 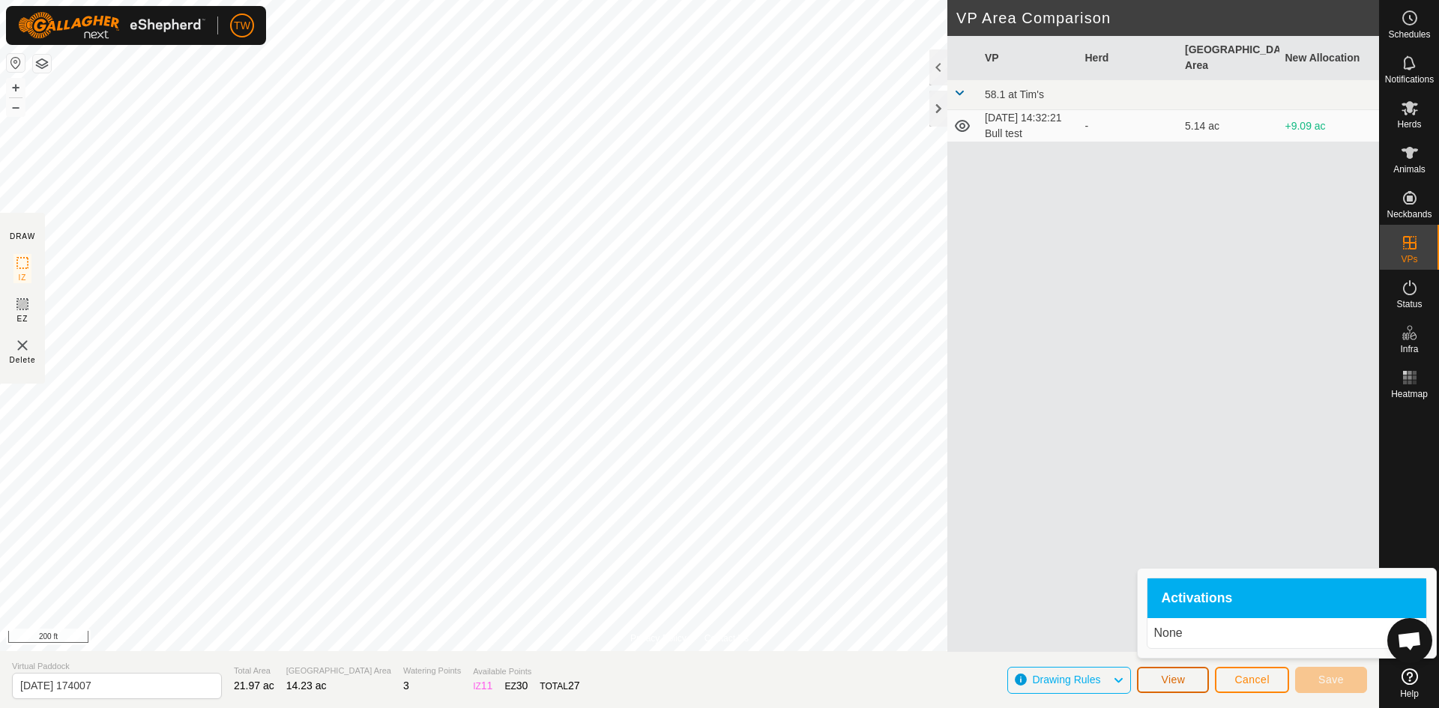 I want to click on span: 21.97 ac, so click(x=254, y=686).